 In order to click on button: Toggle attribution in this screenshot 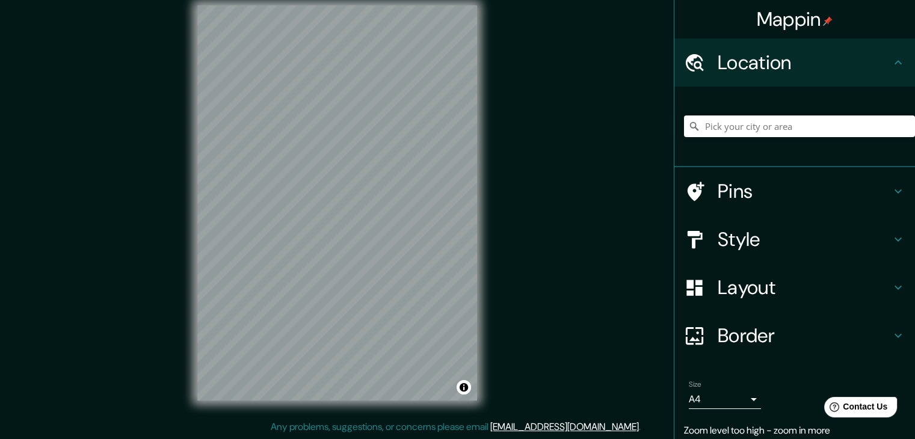, I will do `click(464, 387)`.